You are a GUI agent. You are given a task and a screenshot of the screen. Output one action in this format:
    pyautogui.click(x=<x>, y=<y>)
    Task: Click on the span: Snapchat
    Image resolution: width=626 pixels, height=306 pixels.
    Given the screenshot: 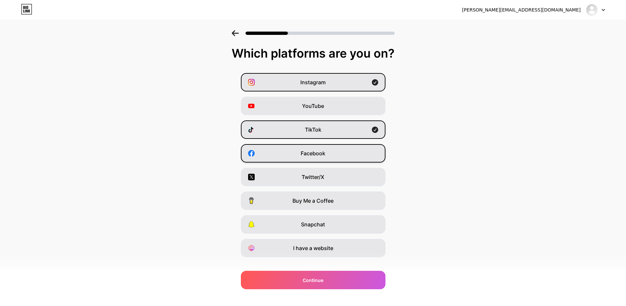 What is the action you would take?
    pyautogui.click(x=313, y=224)
    